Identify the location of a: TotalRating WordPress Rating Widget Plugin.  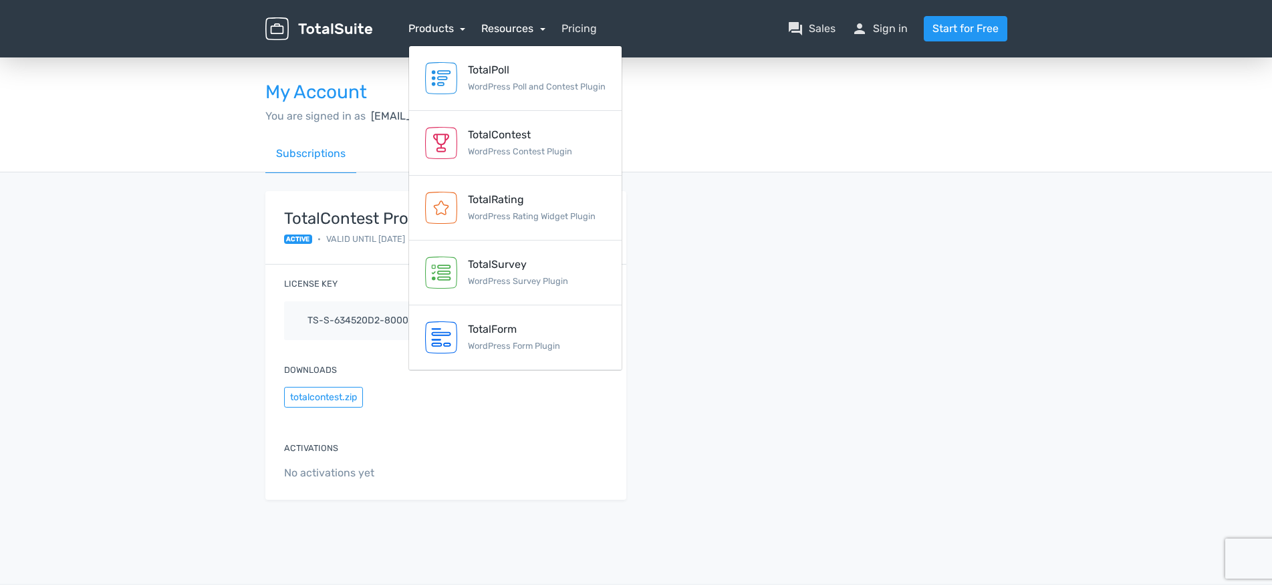
(515, 208).